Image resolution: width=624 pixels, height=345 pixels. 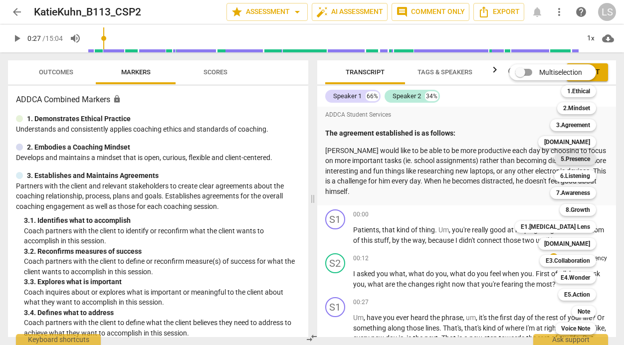 What do you see at coordinates (575, 159) in the screenshot?
I see `b: 5.Presence` at bounding box center [575, 159].